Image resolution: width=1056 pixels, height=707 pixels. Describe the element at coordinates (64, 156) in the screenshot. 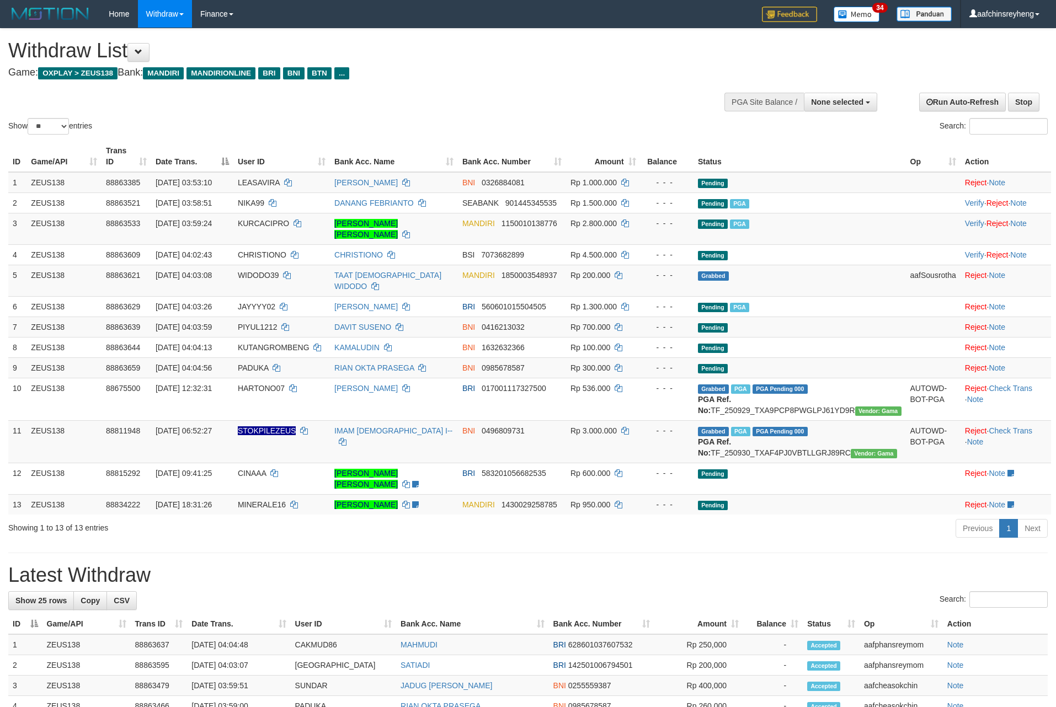

I see `th: Game/API: activate to sort column ascending` at that location.